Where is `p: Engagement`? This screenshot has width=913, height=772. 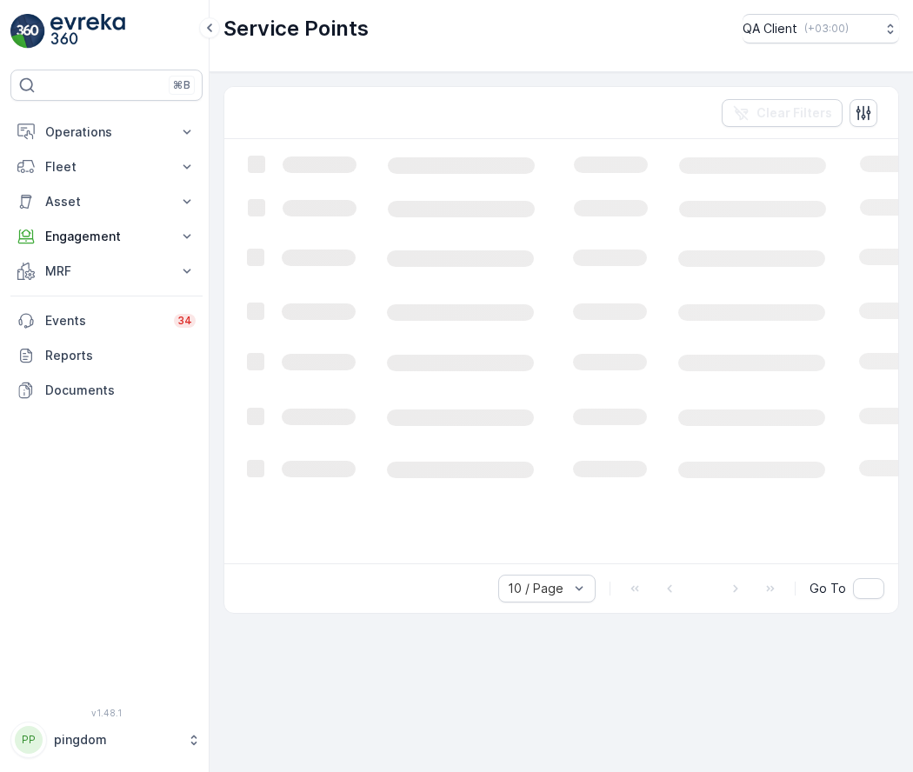 p: Engagement is located at coordinates (106, 237).